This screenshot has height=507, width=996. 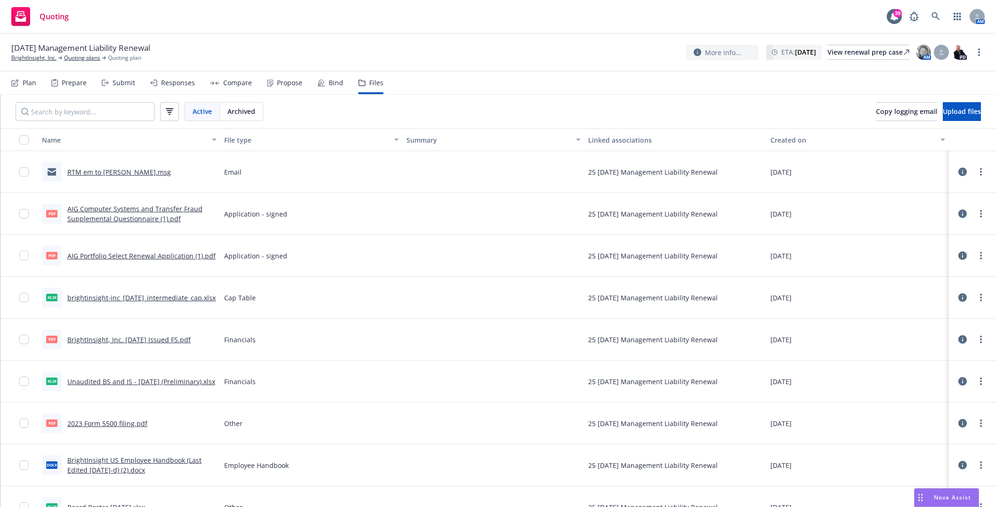 What do you see at coordinates (306, 140) in the screenshot?
I see `div: File type` at bounding box center [306, 140].